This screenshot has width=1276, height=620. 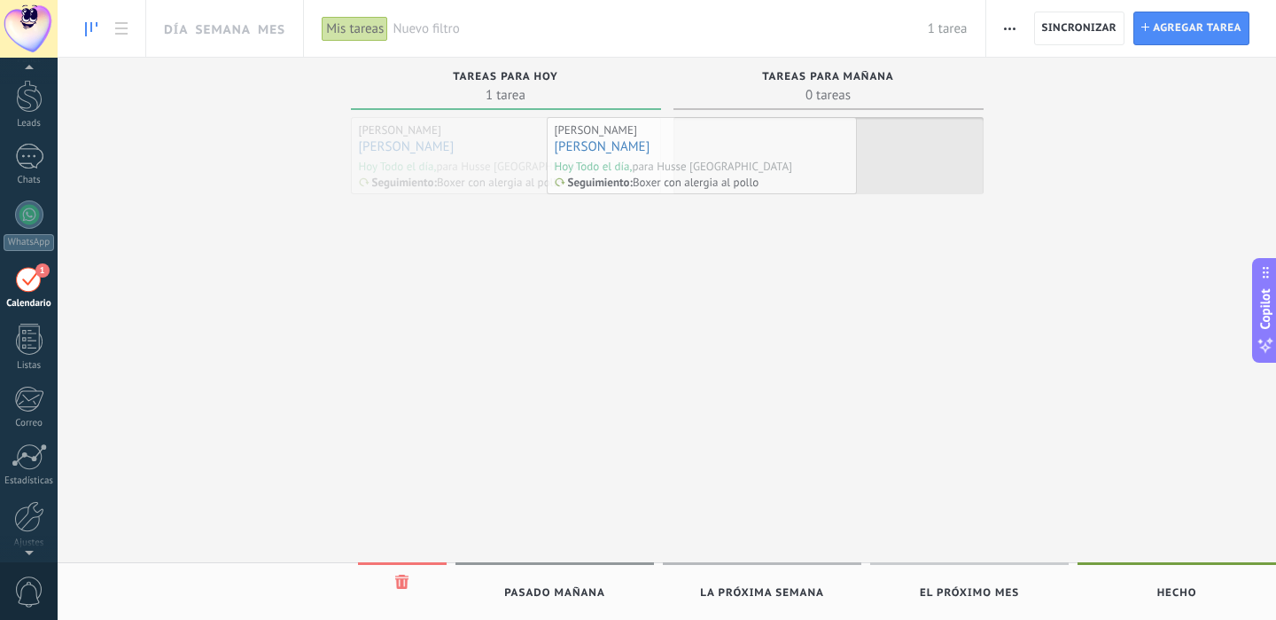 I want to click on span: Sincronizar, so click(x=1080, y=28).